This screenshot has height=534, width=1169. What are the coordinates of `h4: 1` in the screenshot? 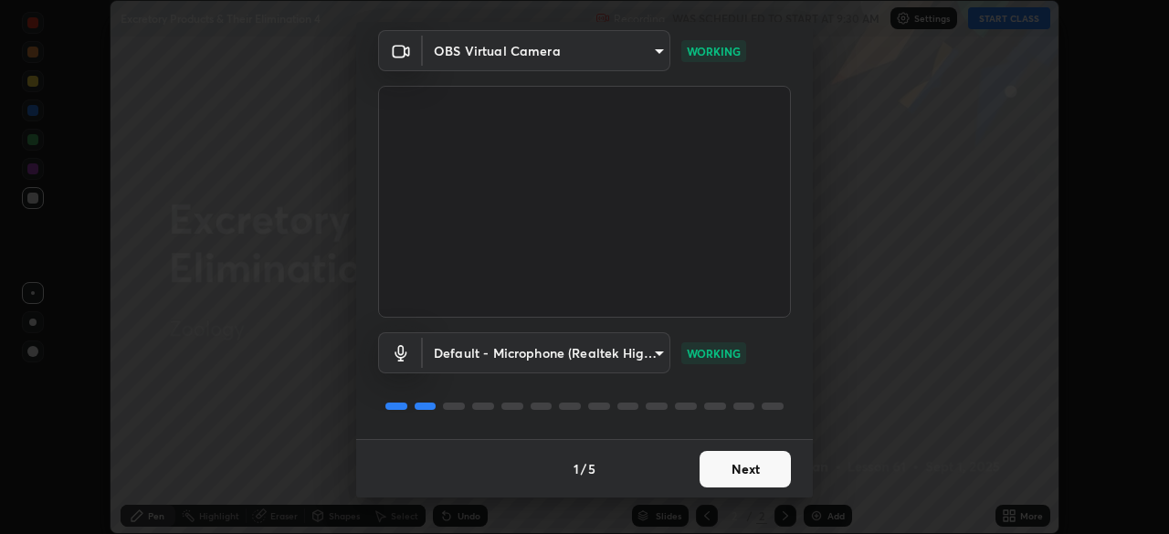 It's located at (576, 468).